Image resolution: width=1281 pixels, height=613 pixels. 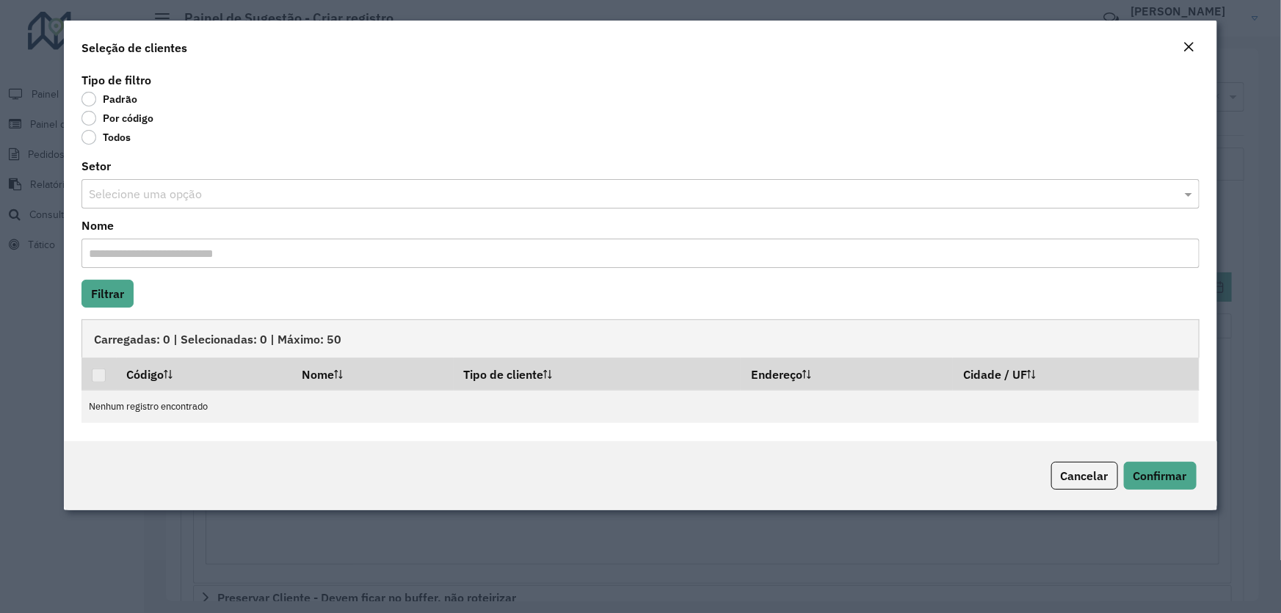 What do you see at coordinates (372, 374) in the screenshot?
I see `th: Nome` at bounding box center [372, 374].